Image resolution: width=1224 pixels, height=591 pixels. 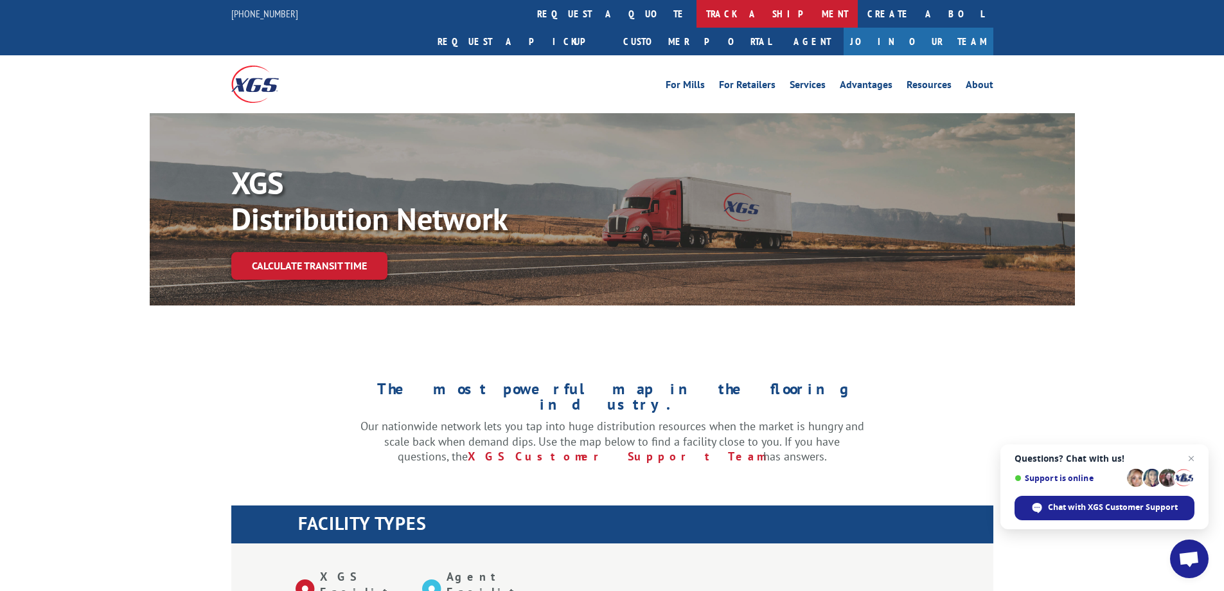 What do you see at coordinates (309, 265) in the screenshot?
I see `a: Calculate transit time` at bounding box center [309, 265].